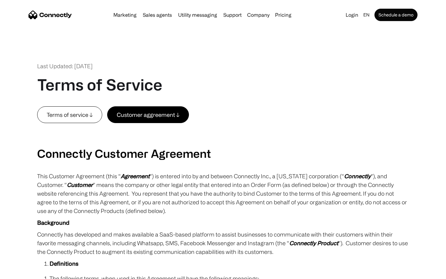 The image size is (446, 279). Describe the element at coordinates (70, 115) in the screenshot. I see `div: Terms of service ↓` at that location.